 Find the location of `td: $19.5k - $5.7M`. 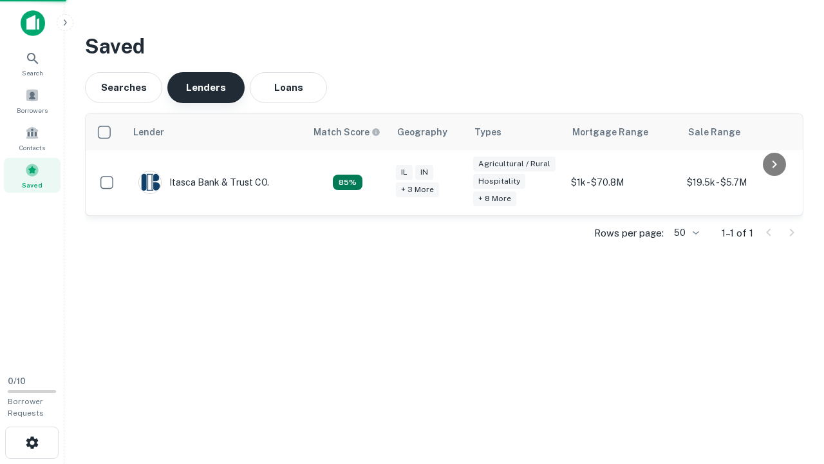

td: $19.5k - $5.7M is located at coordinates (739, 182).